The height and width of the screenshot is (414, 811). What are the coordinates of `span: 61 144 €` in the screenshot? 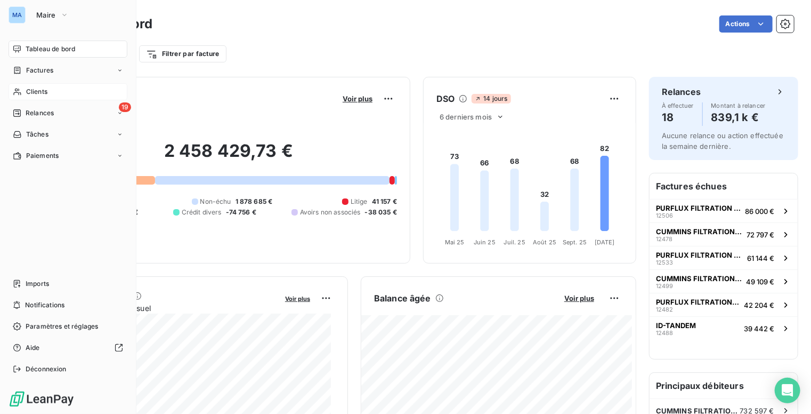 It's located at (761, 258).